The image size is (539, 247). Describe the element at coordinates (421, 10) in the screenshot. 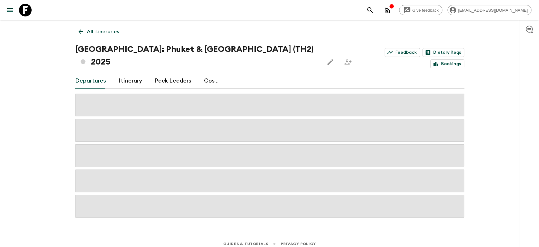

I see `a: Give feedback` at that location.